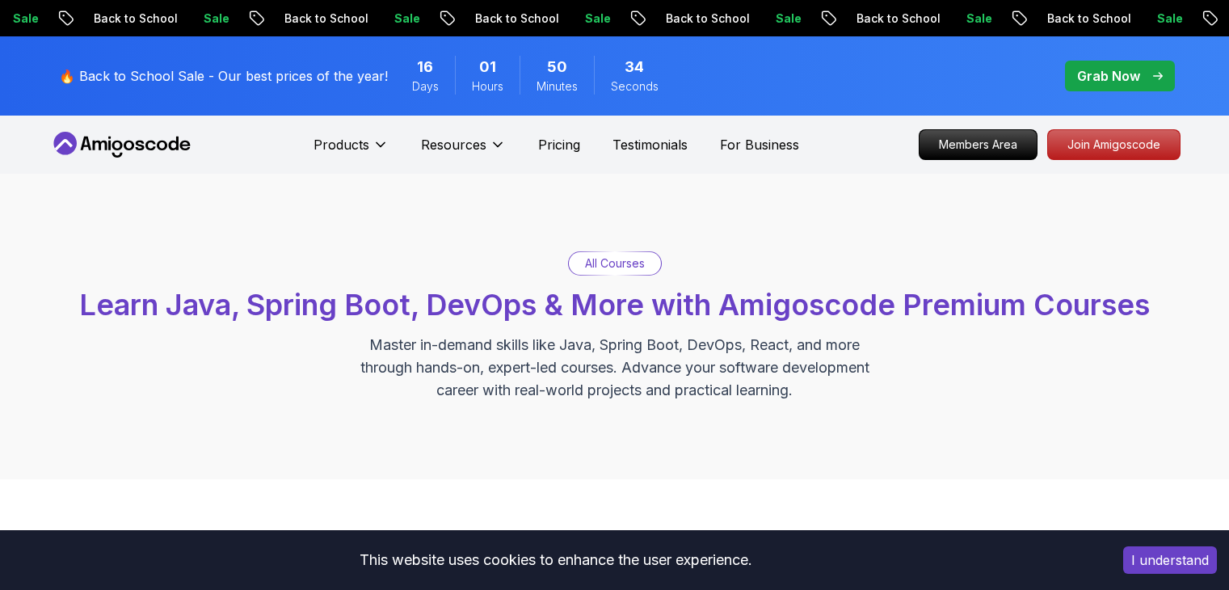 This screenshot has width=1229, height=590. What do you see at coordinates (650, 145) in the screenshot?
I see `p: Testimonials` at bounding box center [650, 145].